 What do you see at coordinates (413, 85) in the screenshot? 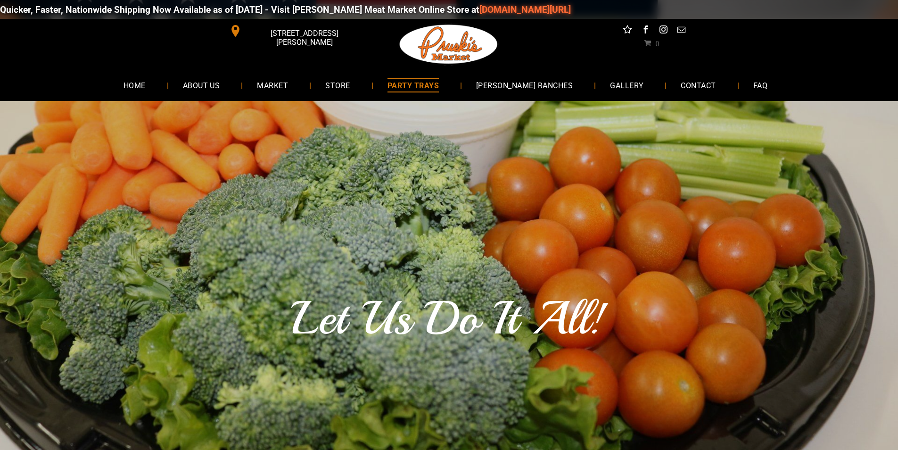
I see `a: PARTY TRAYS` at bounding box center [413, 85].